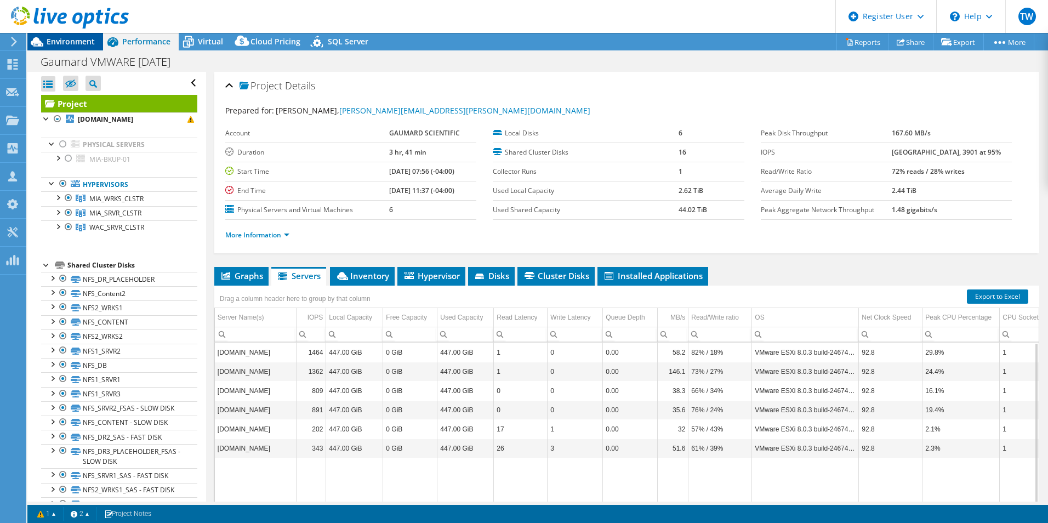 Image resolution: width=1048 pixels, height=523 pixels. What do you see at coordinates (311, 352) in the screenshot?
I see `td: Column IOPS, Value 1464` at bounding box center [311, 352].